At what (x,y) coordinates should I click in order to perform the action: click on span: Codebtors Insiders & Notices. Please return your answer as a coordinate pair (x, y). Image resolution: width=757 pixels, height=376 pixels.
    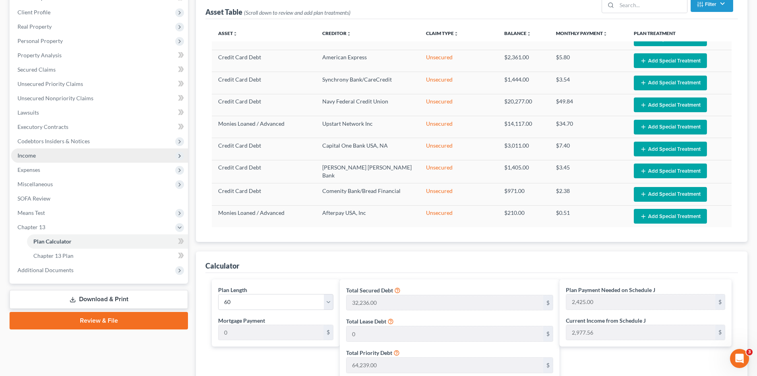
    Looking at the image, I should click on (54, 141).